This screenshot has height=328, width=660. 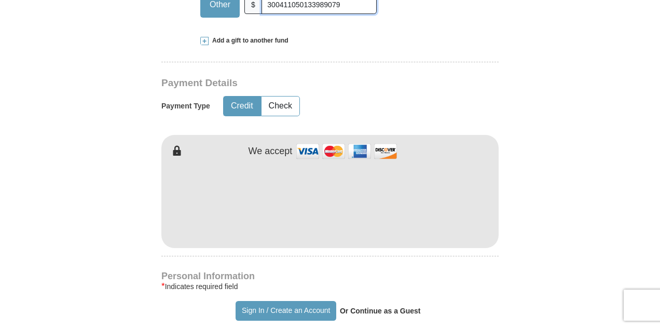 What do you see at coordinates (249, 40) in the screenshot?
I see `span: Add a gift to another fund` at bounding box center [249, 40].